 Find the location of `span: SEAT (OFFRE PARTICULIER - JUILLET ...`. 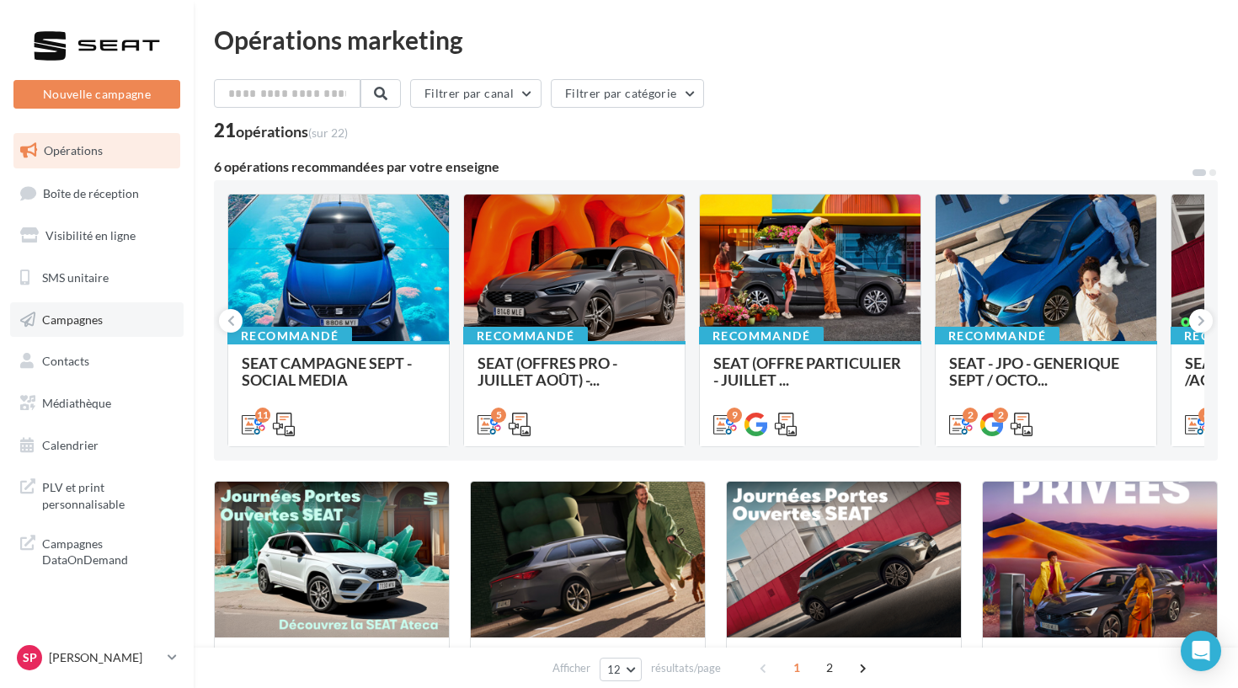

span: SEAT (OFFRE PARTICULIER - JUILLET ... is located at coordinates (807, 372).